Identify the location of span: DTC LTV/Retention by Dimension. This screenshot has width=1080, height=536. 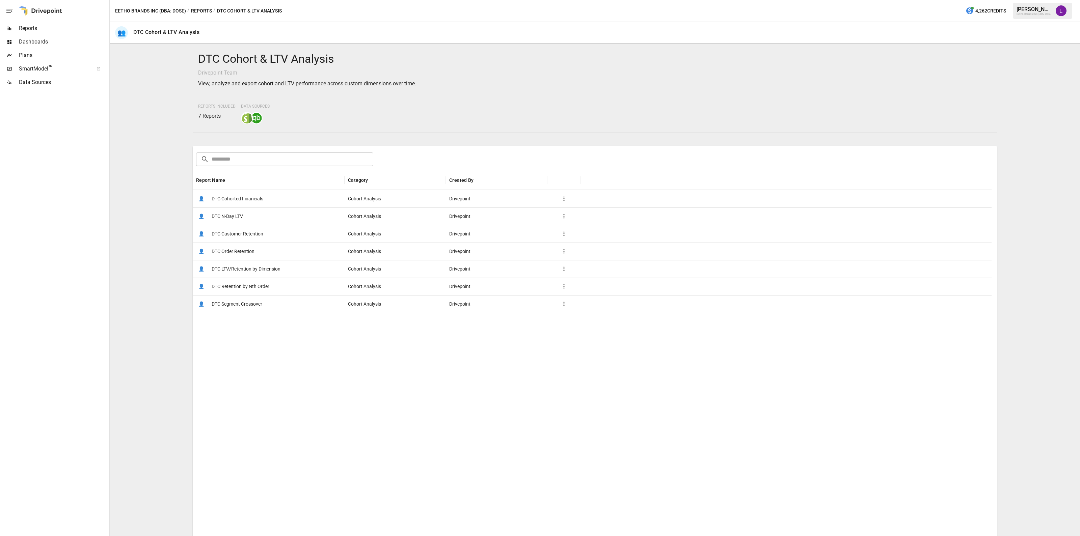
(246, 269).